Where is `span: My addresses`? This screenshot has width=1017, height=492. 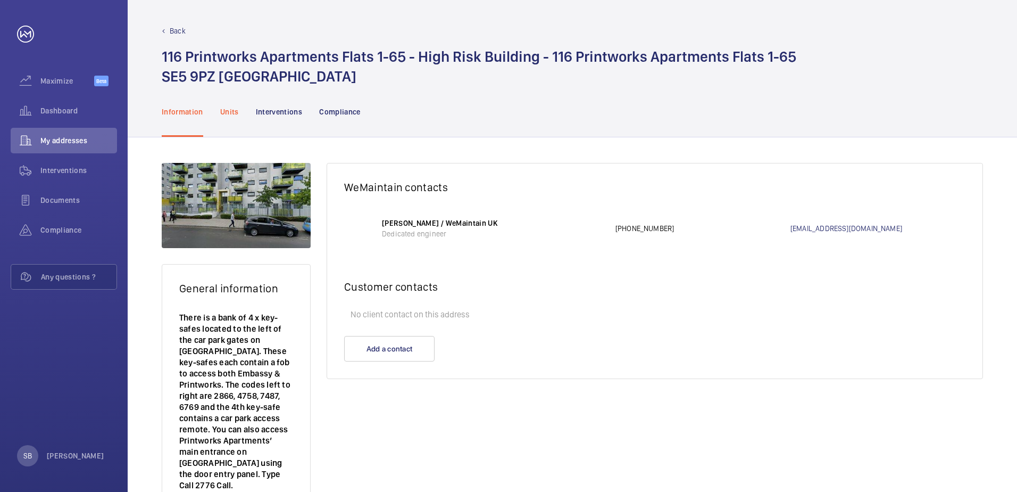 span: My addresses is located at coordinates (79, 140).